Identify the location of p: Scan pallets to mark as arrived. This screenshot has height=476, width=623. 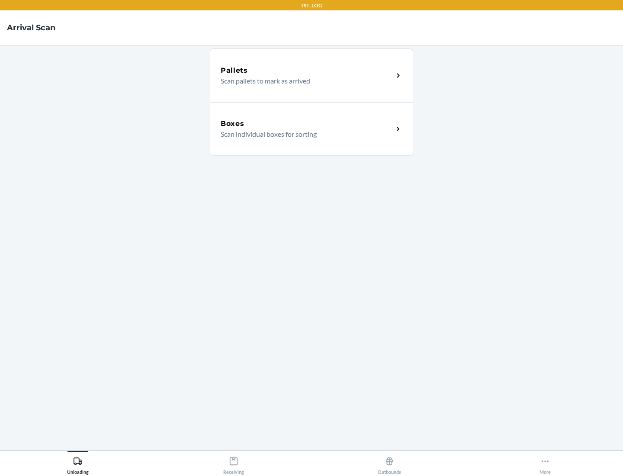
(303, 81).